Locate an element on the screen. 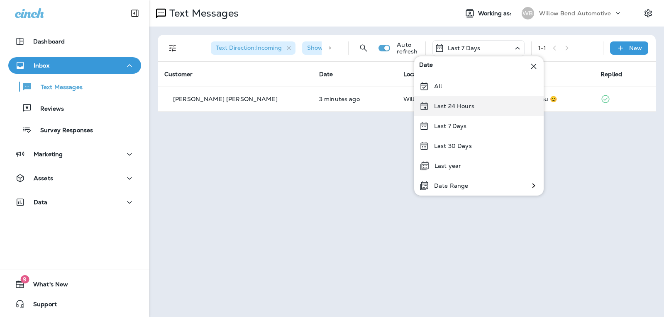 The height and width of the screenshot is (317, 664). span: Show Start/Stop/Unsubscribe : true is located at coordinates (357, 48).